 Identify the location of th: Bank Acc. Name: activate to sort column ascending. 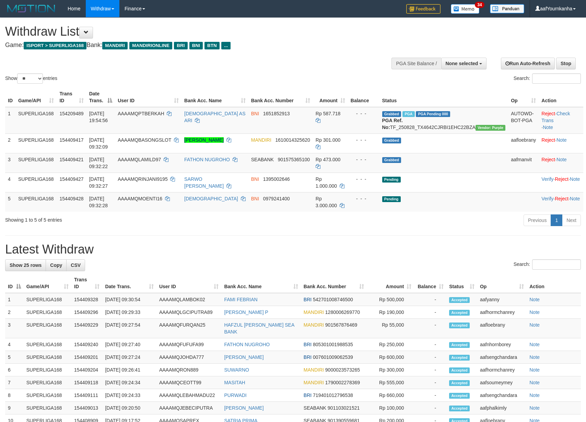
(261, 283).